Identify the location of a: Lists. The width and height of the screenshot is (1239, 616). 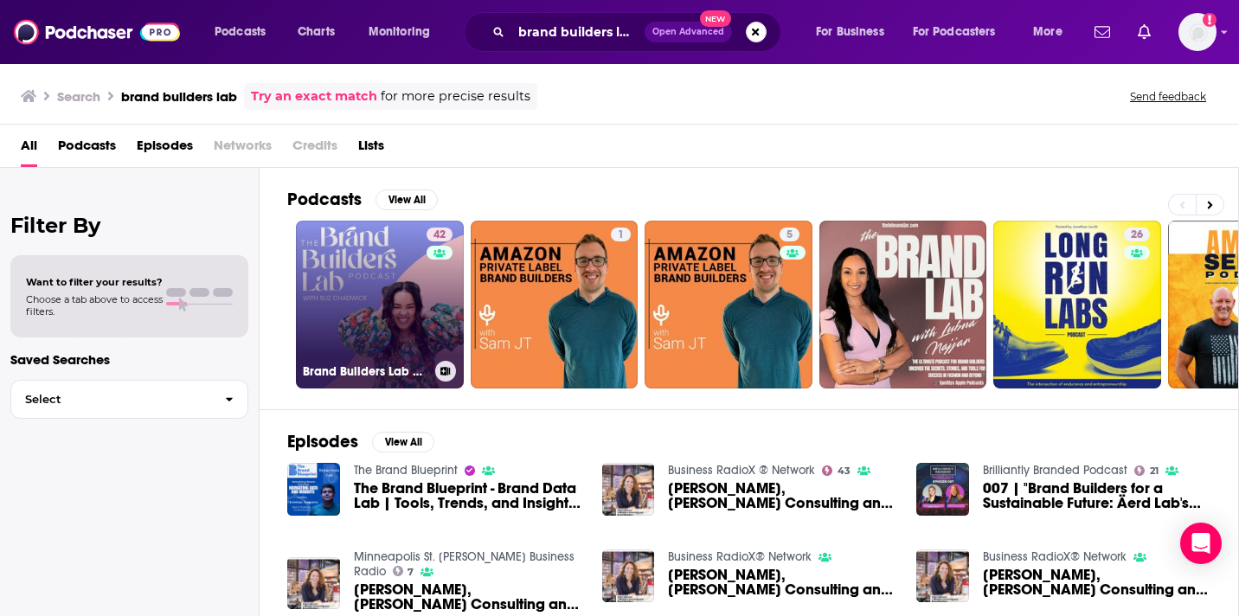
(371, 149).